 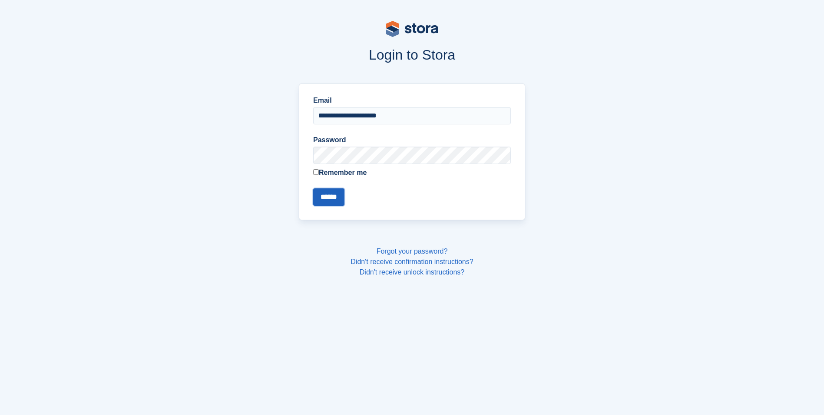 What do you see at coordinates (412, 100) in the screenshot?
I see `label: Email` at bounding box center [412, 100].